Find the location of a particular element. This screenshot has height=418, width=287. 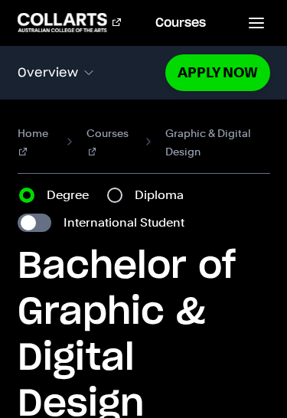

a: Home is located at coordinates (34, 142).